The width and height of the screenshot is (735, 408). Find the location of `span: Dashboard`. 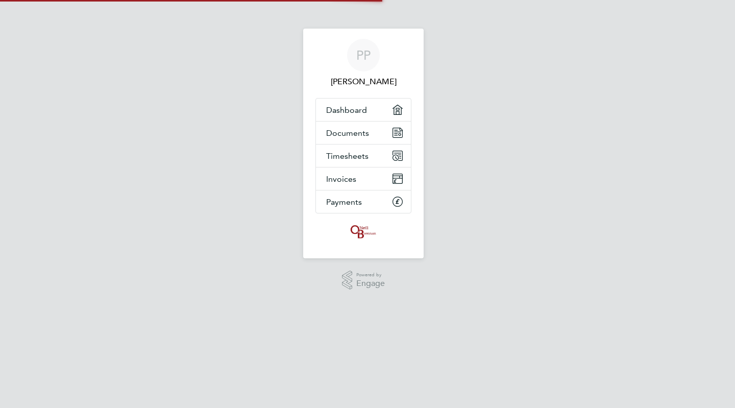

span: Dashboard is located at coordinates (346, 110).